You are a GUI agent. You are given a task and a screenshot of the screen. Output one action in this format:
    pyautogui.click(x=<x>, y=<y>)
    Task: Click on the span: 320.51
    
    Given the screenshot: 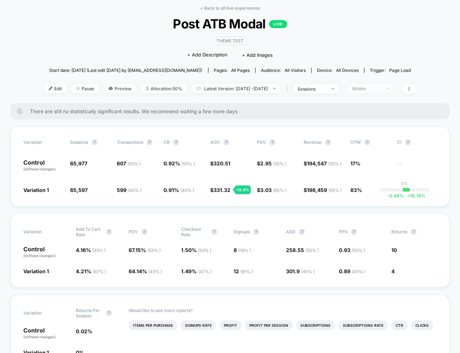 What is the action you would take?
    pyautogui.click(x=222, y=163)
    